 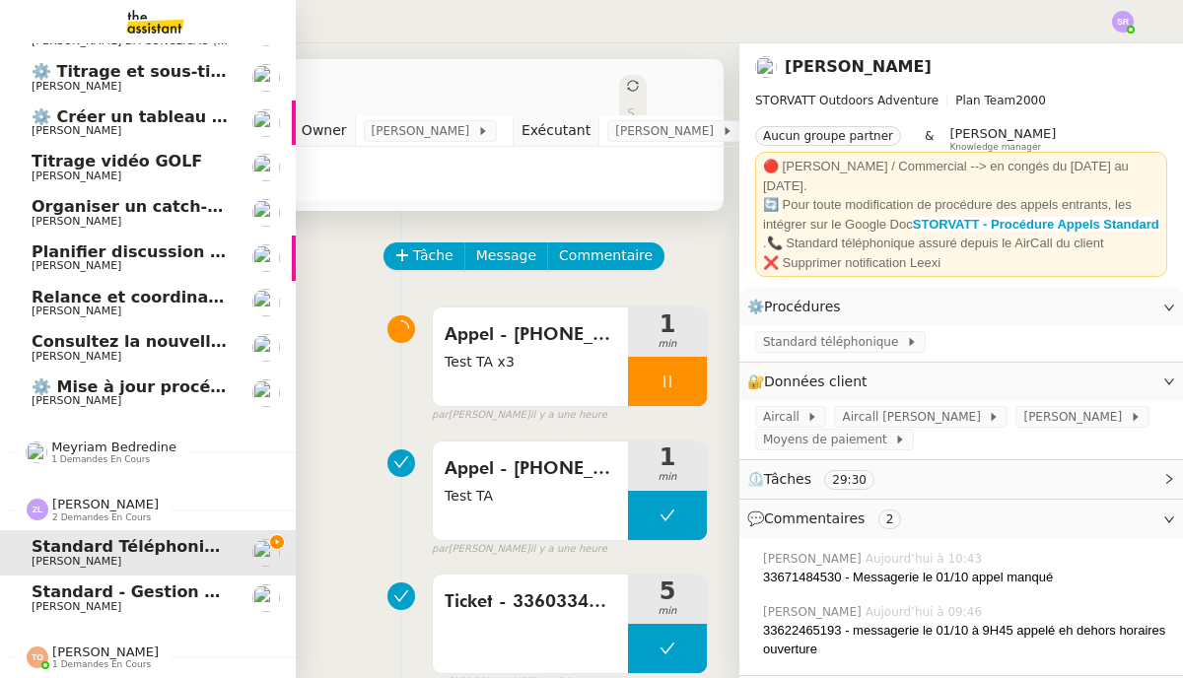 I want to click on span: Consultez la nouvelle procédure HubSpot, so click(x=216, y=341).